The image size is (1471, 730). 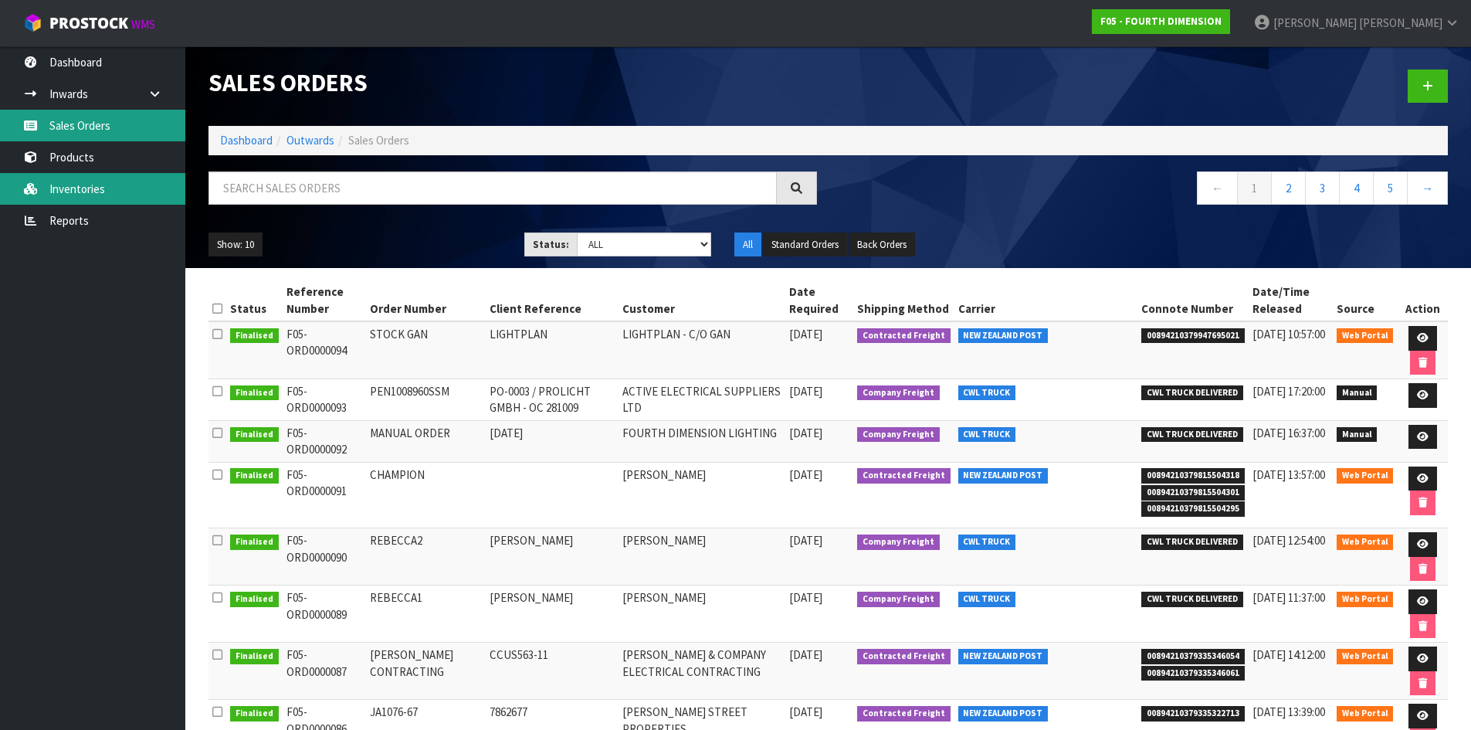 What do you see at coordinates (1193, 300) in the screenshot?
I see `th: Connote Number` at bounding box center [1193, 300].